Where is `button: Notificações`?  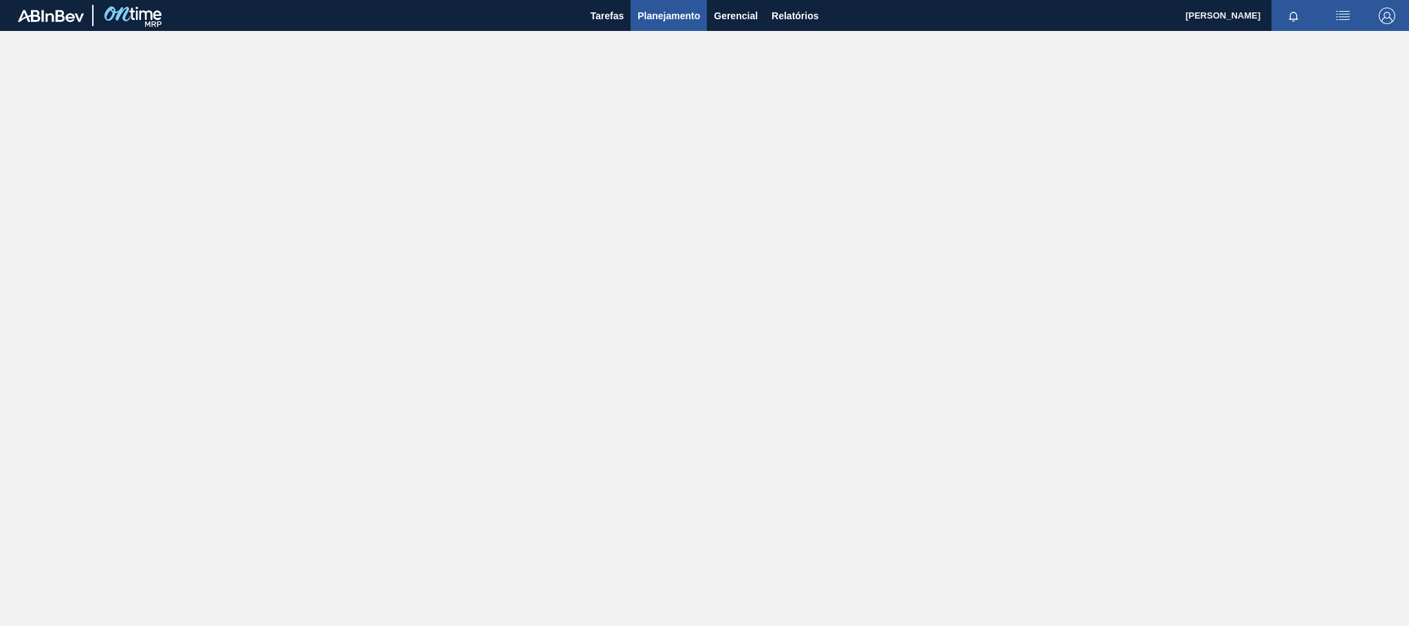
button: Notificações is located at coordinates (1294, 16).